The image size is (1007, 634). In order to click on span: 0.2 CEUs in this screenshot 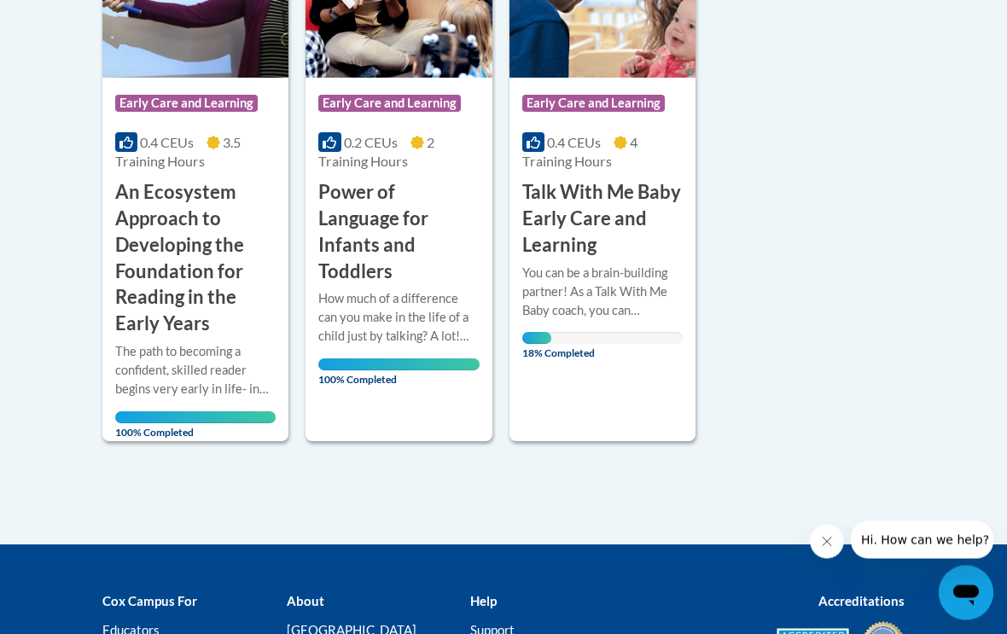, I will do `click(370, 143)`.